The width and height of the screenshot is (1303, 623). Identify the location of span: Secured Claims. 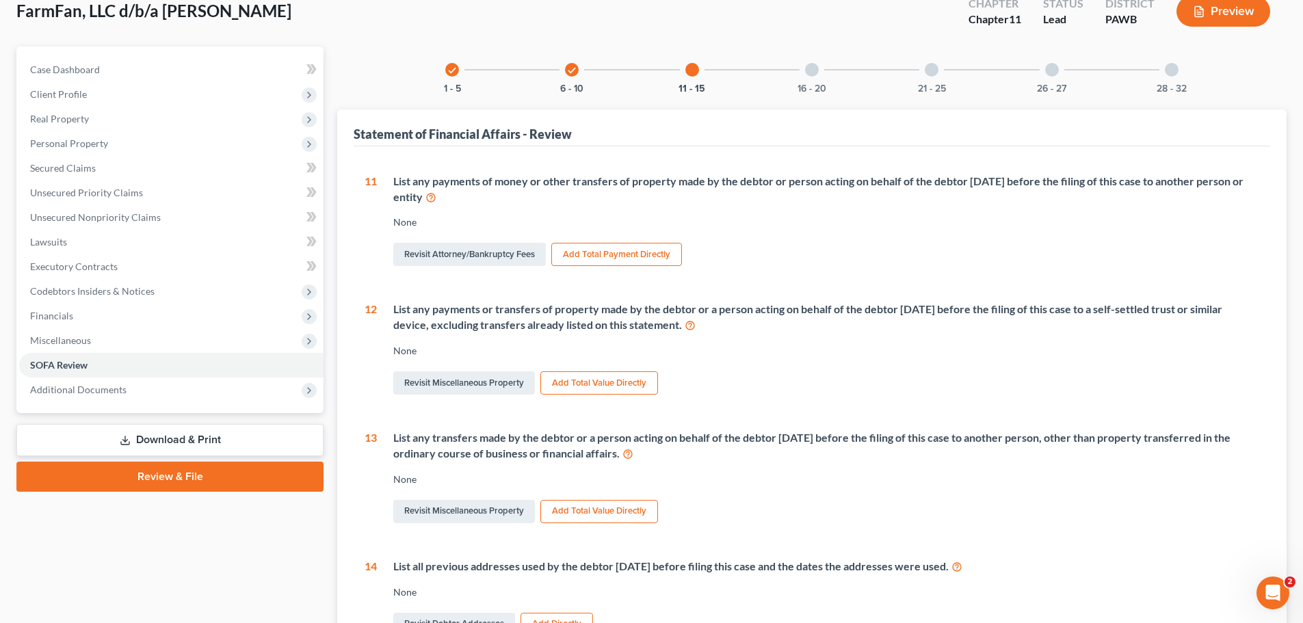
(63, 168).